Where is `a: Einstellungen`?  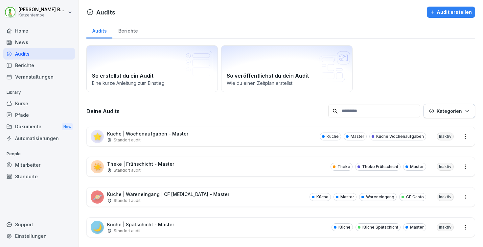
a: Einstellungen is located at coordinates (39, 236).